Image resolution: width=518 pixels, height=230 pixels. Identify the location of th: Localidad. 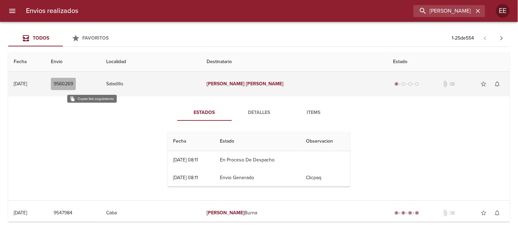
(151, 62).